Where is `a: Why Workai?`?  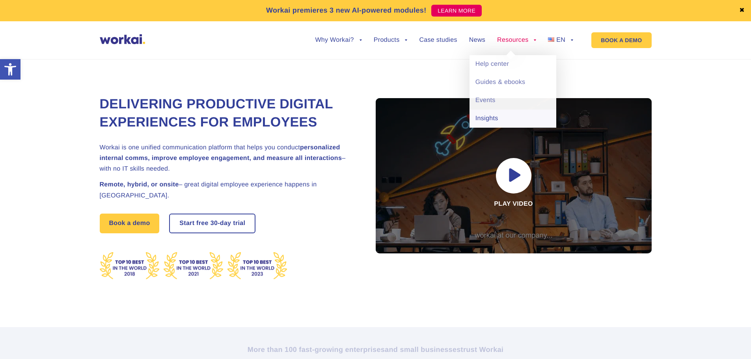
a: Why Workai? is located at coordinates (338, 40).